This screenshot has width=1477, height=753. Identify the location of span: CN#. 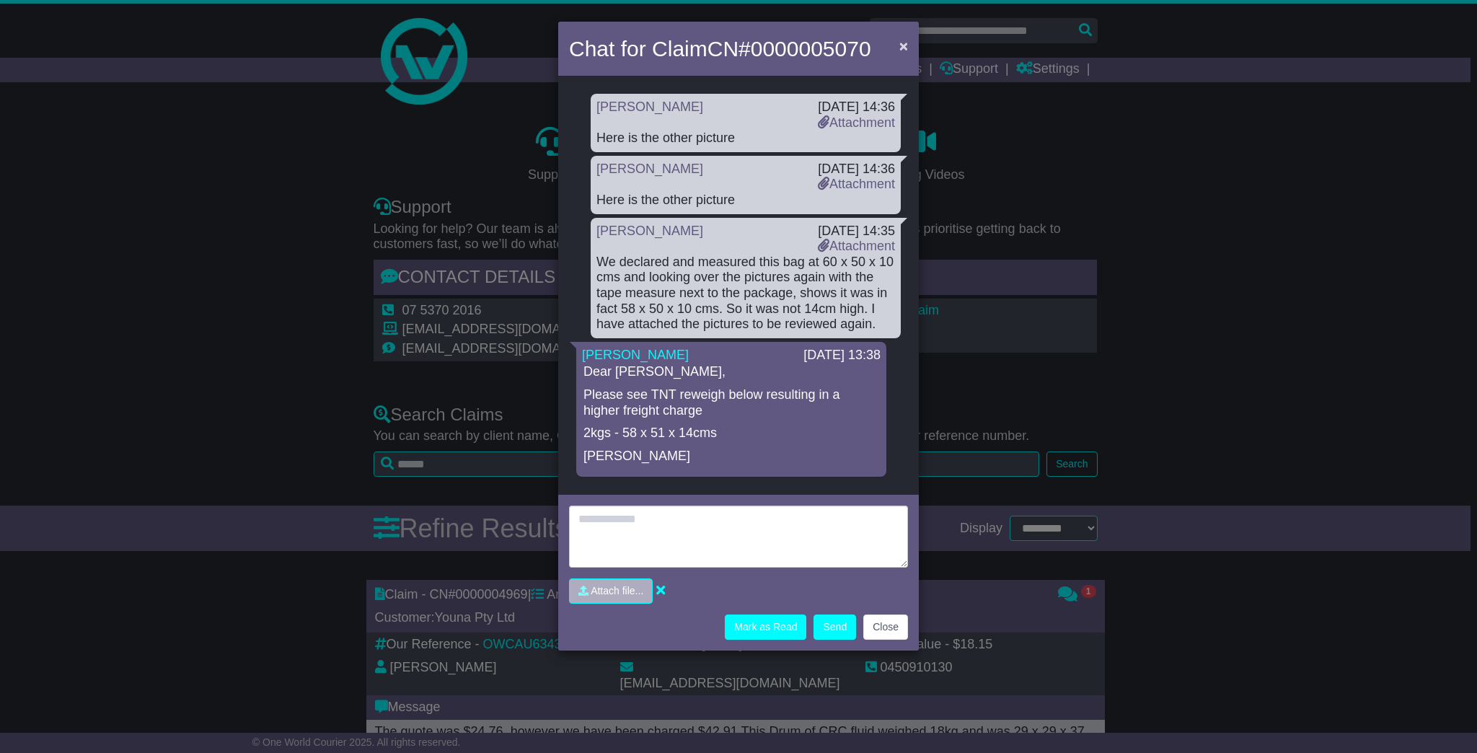
(789, 48).